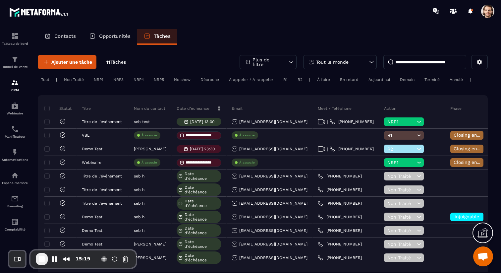 The image size is (501, 273). What do you see at coordinates (59, 108) in the screenshot?
I see `p: Statut` at bounding box center [59, 108].